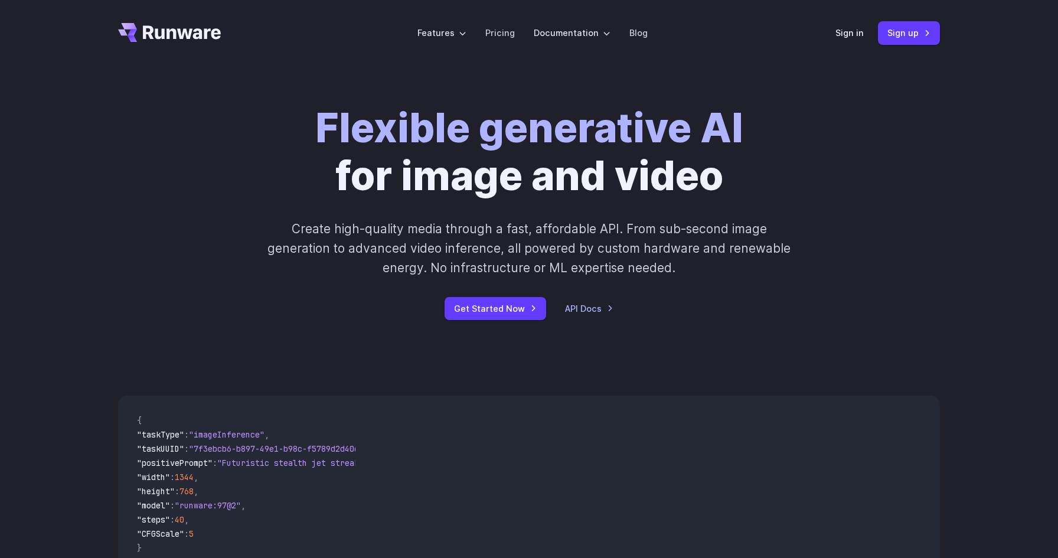  What do you see at coordinates (153, 477) in the screenshot?
I see `span: "width"` at bounding box center [153, 477].